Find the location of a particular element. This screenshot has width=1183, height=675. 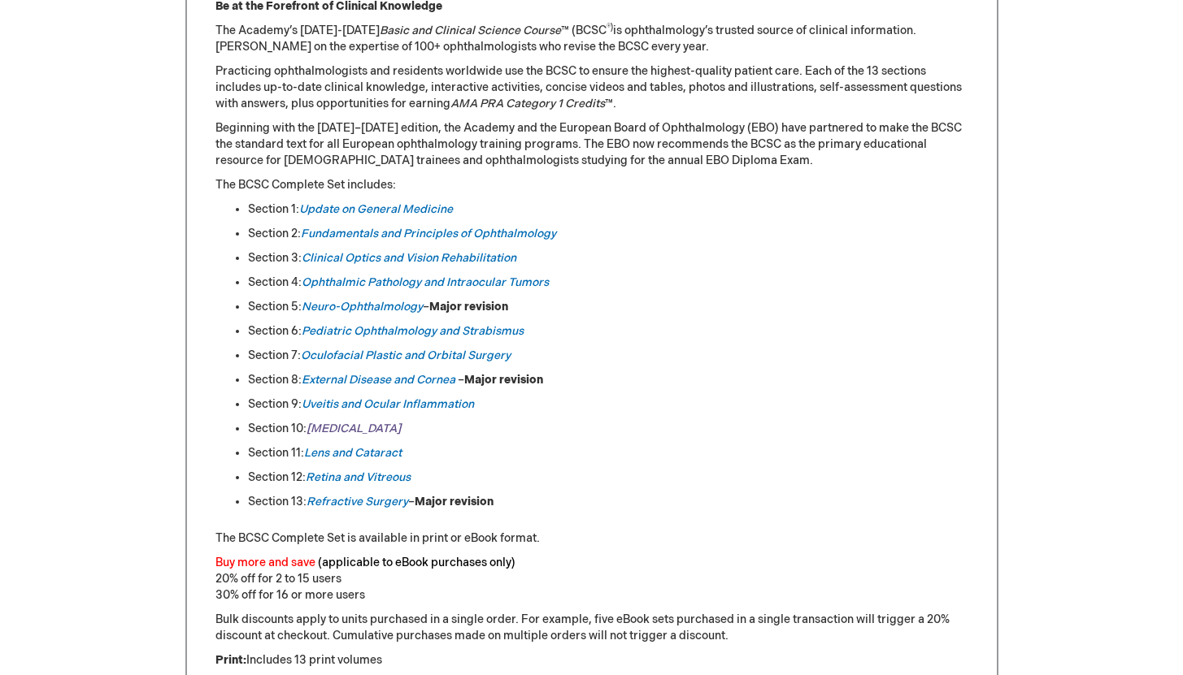

em: Ophthalmic Pathology and Intraocular Tumors is located at coordinates (425, 282).